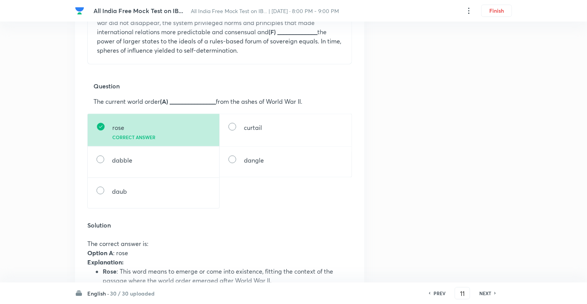 This screenshot has width=587, height=304. Describe the element at coordinates (254, 160) in the screenshot. I see `p: dangle` at that location.